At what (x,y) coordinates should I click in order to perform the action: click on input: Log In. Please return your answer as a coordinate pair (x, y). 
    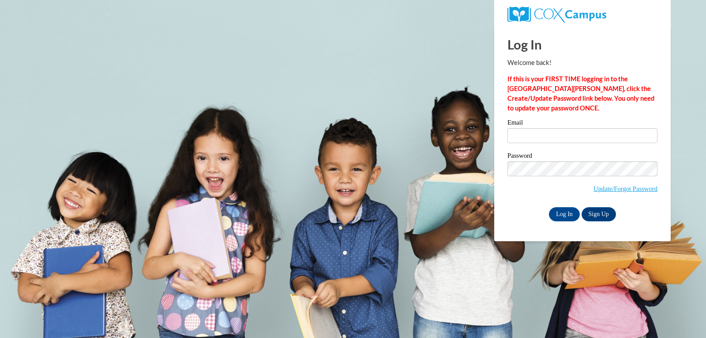
    Looking at the image, I should click on (565, 214).